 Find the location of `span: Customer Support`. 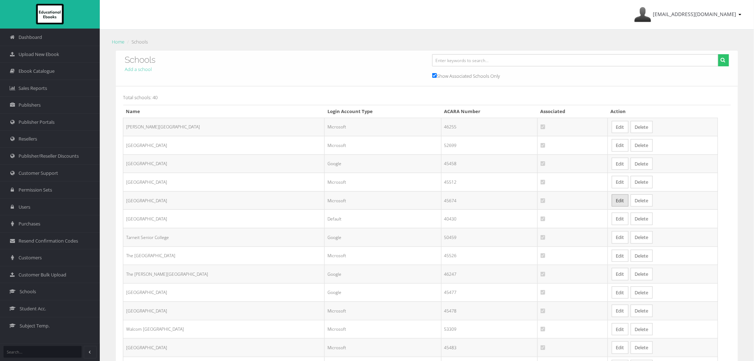

span: Customer Support is located at coordinates (38, 173).